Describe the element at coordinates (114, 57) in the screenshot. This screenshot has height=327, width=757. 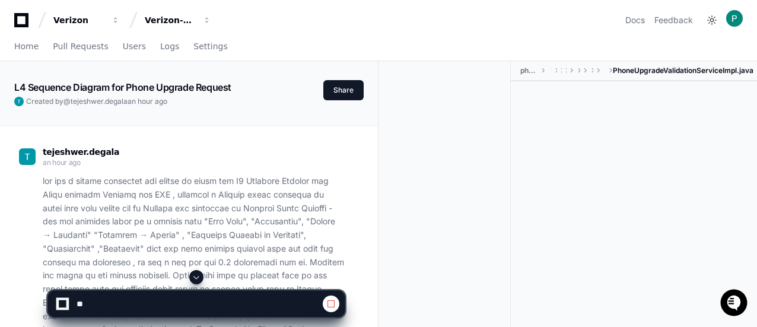
I see `div: Welcome` at that location.